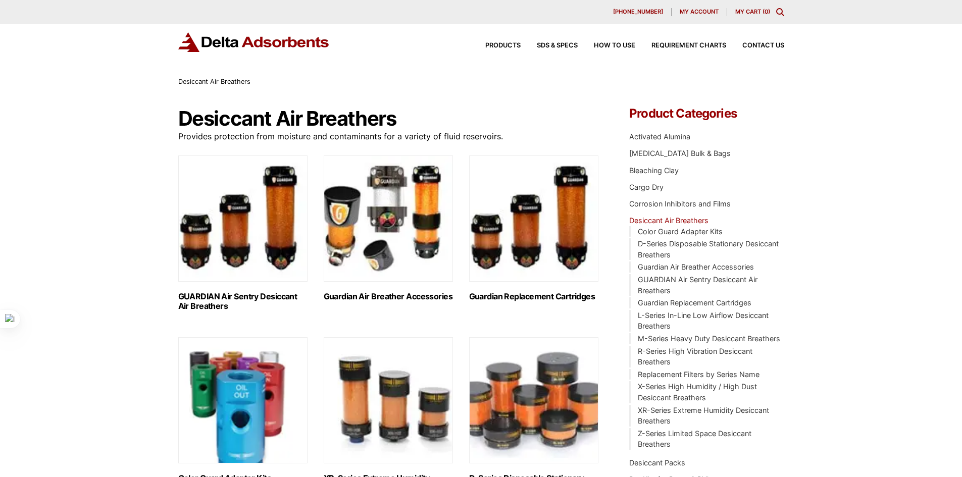 This screenshot has height=477, width=962. What do you see at coordinates (503, 45) in the screenshot?
I see `span: Products` at bounding box center [503, 45].